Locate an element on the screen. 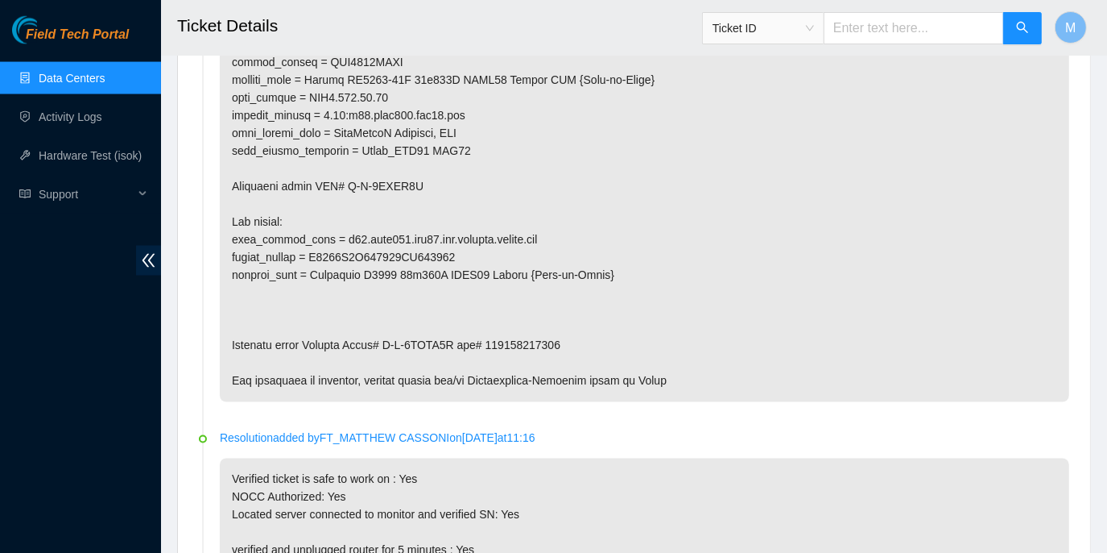  span: M is located at coordinates (1070, 27).